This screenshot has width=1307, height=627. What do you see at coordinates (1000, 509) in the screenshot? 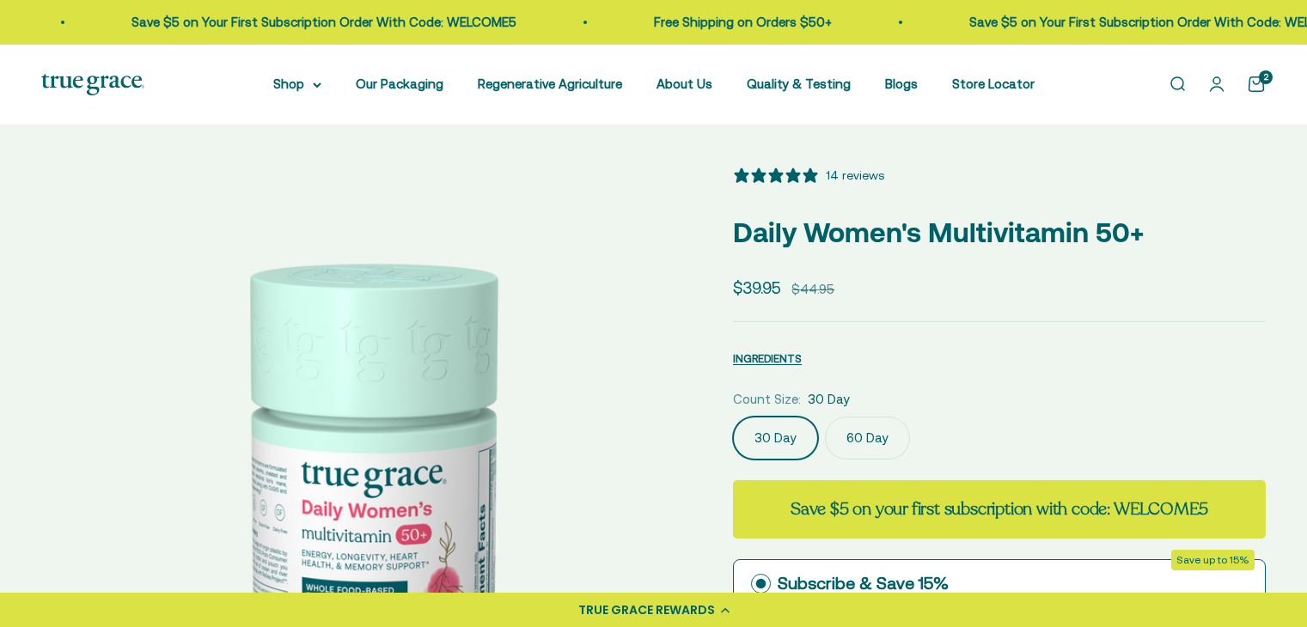
I see `strong: Save $5 on your first subscription with code: WELCOME5` at bounding box center [1000, 509].